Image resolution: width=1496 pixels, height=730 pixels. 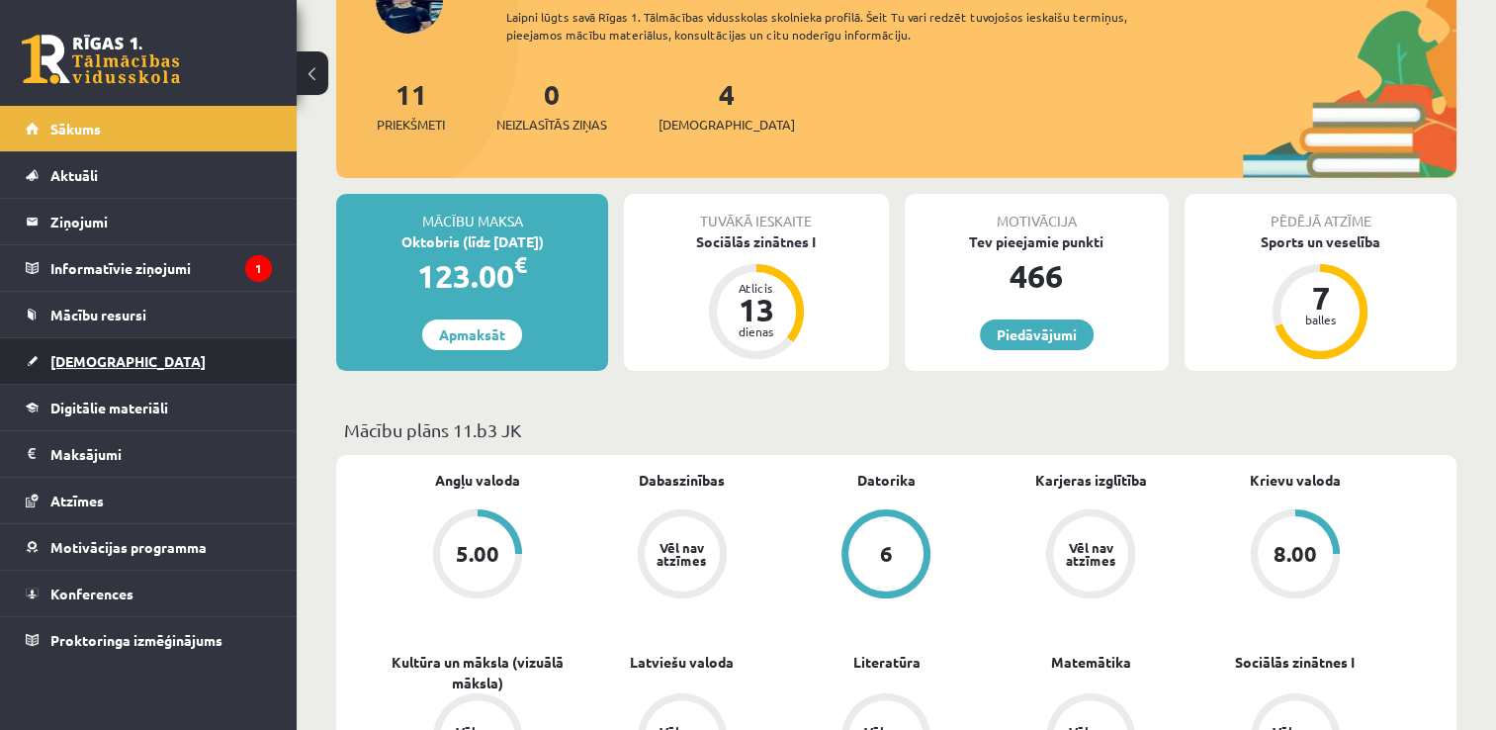 What do you see at coordinates (1036, 241) in the screenshot?
I see `div: Tev pieejamie punkti` at bounding box center [1036, 241].